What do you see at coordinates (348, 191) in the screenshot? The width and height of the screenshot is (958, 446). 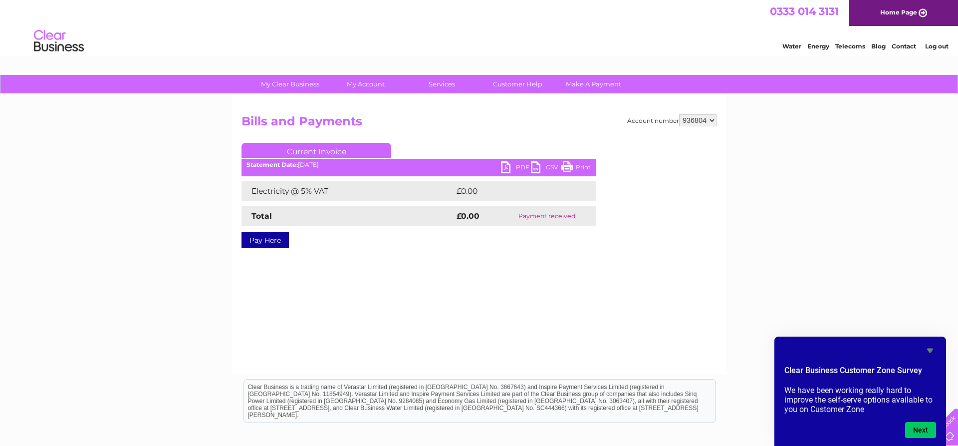 I see `td: Electricity @ 5% VAT` at bounding box center [348, 191].